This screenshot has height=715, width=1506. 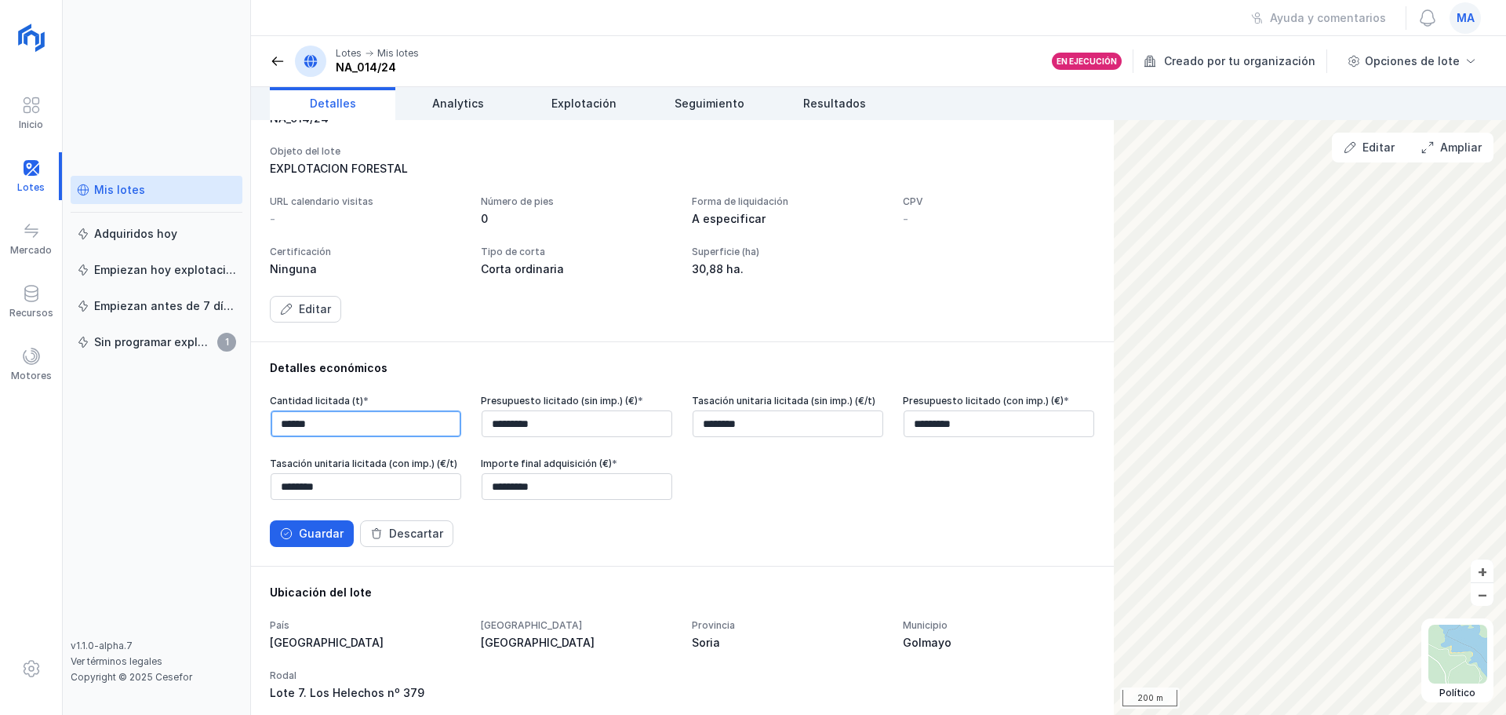 I want to click on button: Ampliar, so click(x=1451, y=147).